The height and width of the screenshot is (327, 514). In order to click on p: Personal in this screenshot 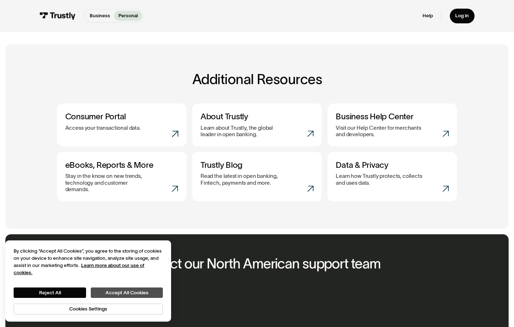, I will do `click(128, 16)`.